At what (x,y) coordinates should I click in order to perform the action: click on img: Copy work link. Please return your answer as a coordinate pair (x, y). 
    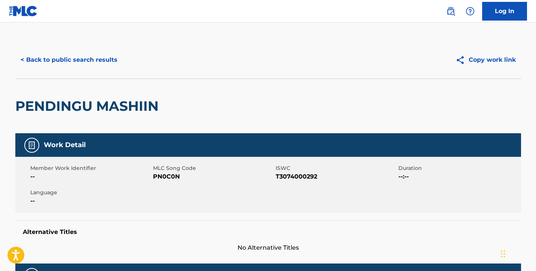
    Looking at the image, I should click on (462, 60).